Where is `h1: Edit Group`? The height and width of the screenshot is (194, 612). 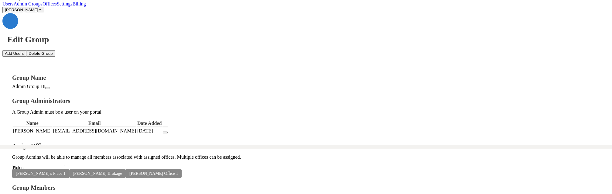 h1: Edit Group is located at coordinates (308, 40).